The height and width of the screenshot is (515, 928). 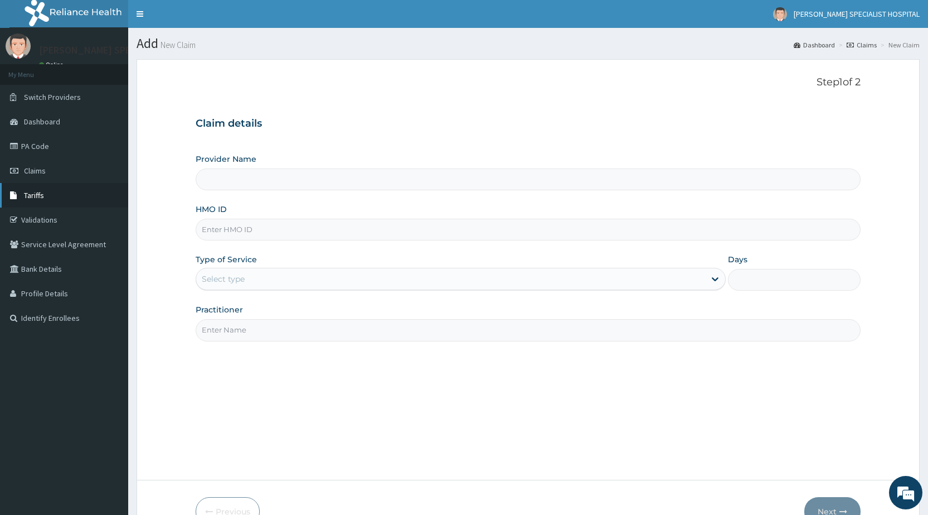 I want to click on label: Practitioner, so click(x=219, y=309).